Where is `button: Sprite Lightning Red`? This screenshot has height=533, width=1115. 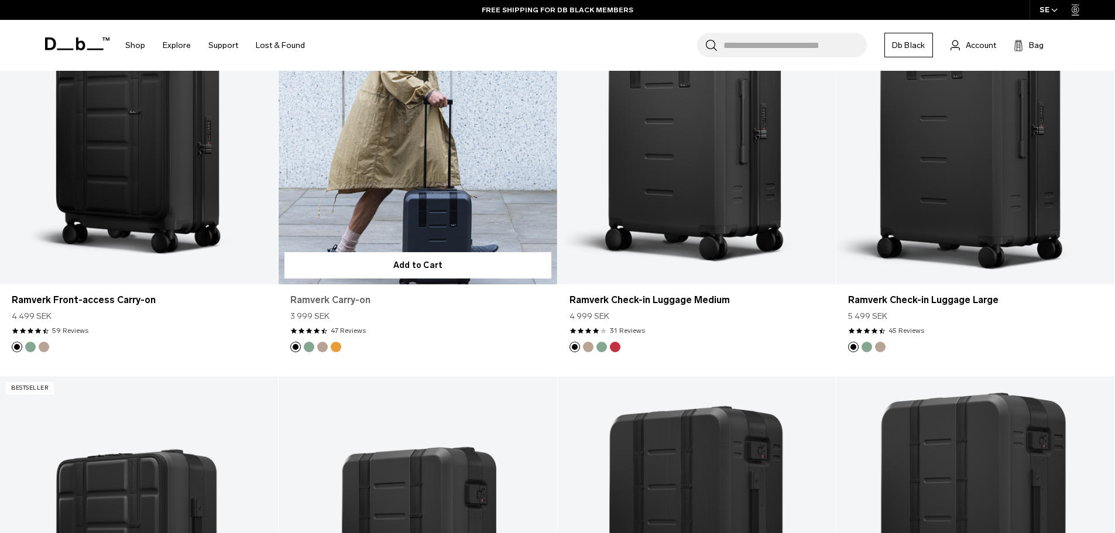
button: Sprite Lightning Red is located at coordinates (615, 347).